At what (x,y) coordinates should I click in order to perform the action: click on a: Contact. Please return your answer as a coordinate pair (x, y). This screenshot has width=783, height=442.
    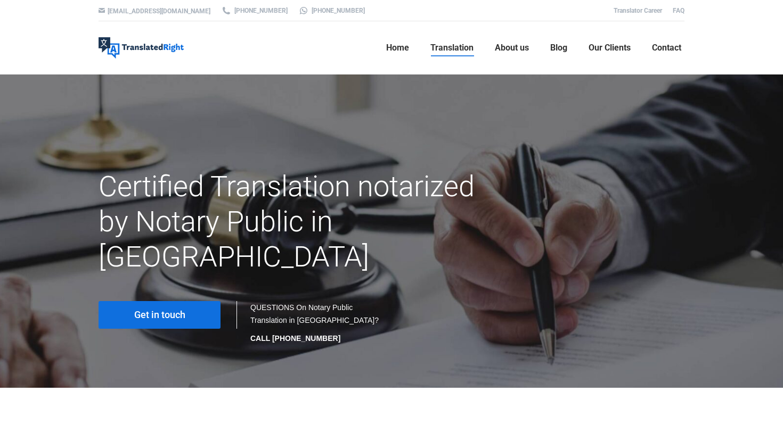
    Looking at the image, I should click on (666, 48).